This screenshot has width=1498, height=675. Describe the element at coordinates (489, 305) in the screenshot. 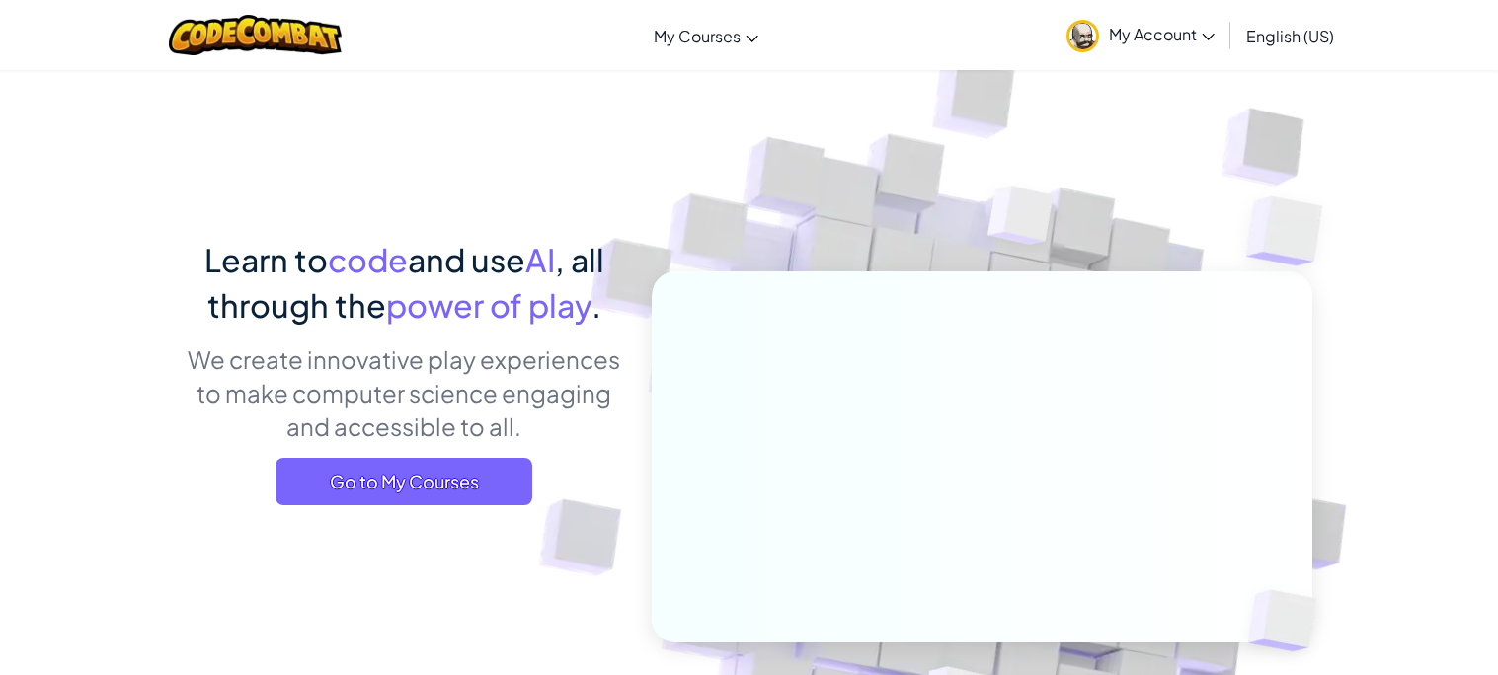

I see `span: power of play` at that location.